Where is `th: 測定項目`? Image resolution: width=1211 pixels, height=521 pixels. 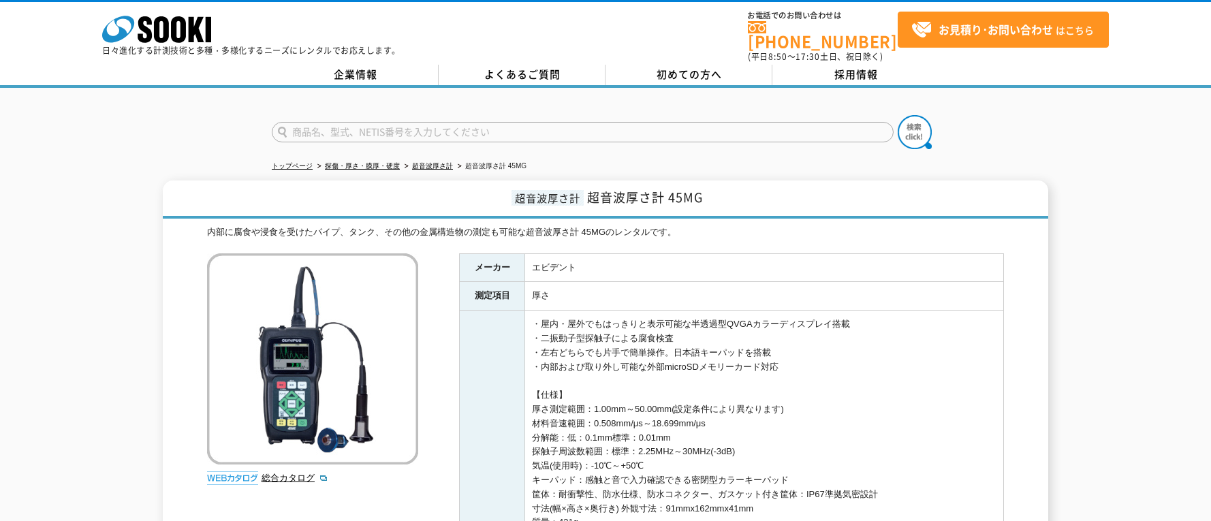
th: 測定項目 is located at coordinates (492, 296).